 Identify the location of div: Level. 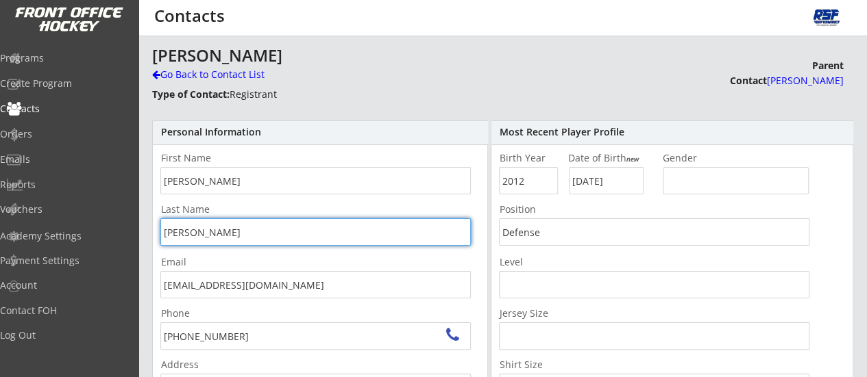
(541, 262).